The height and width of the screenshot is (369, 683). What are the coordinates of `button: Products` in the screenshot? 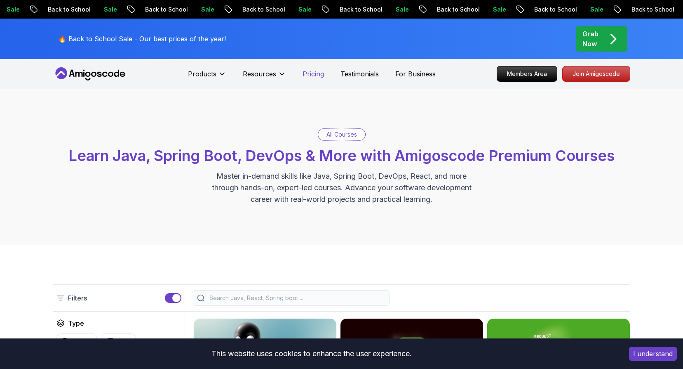 It's located at (207, 77).